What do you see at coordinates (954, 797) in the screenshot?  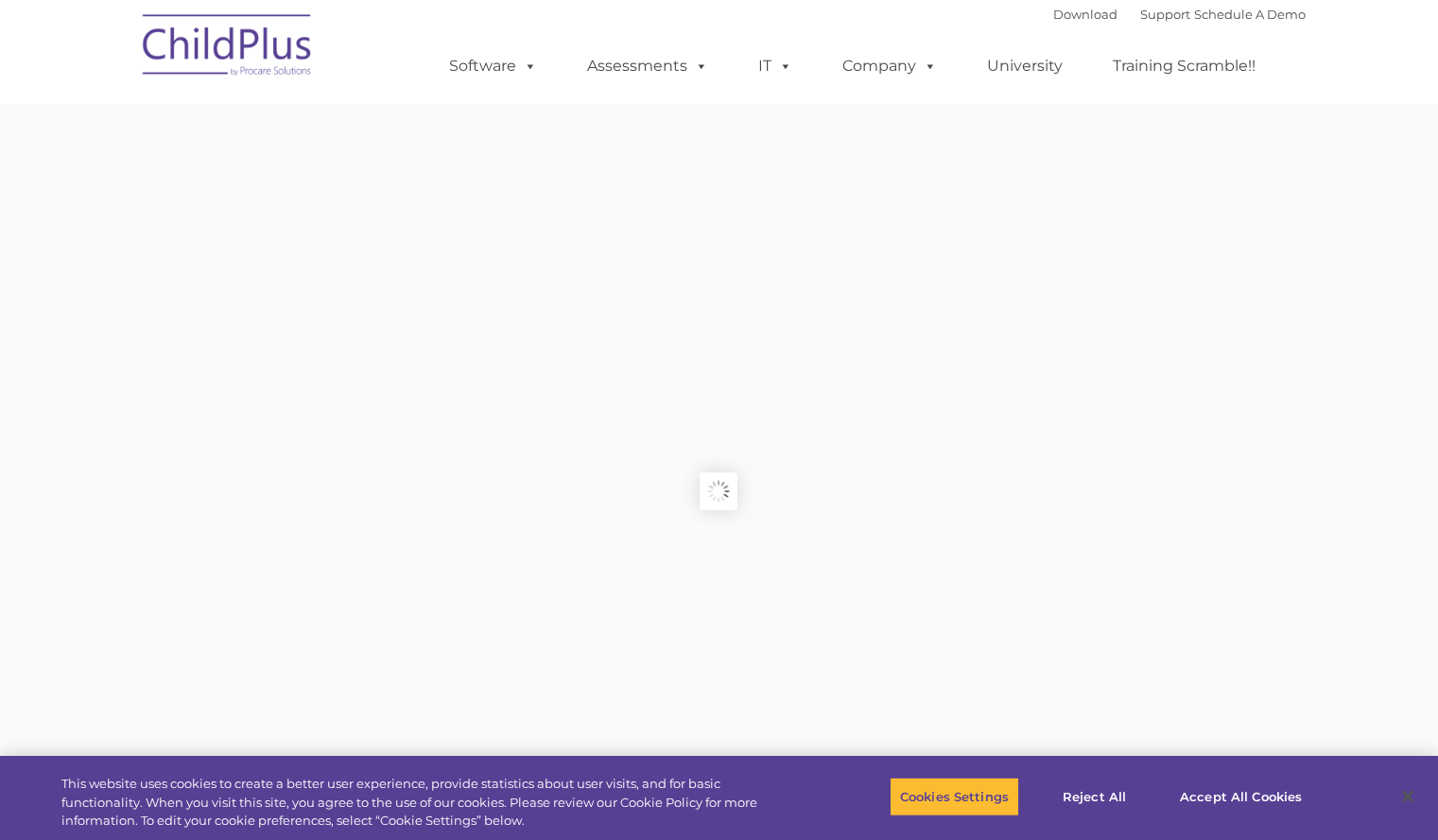 I see `button: Cookies Settings` at bounding box center [954, 797].